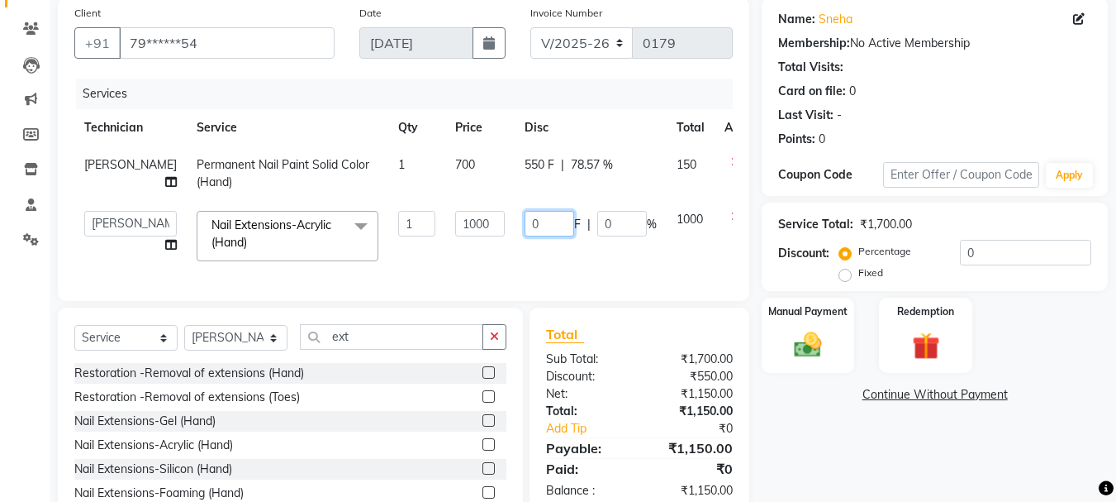 The image size is (1116, 502). What do you see at coordinates (189, 373) in the screenshot?
I see `div: Restoration -Removal of extensions (Hand)` at bounding box center [189, 373].